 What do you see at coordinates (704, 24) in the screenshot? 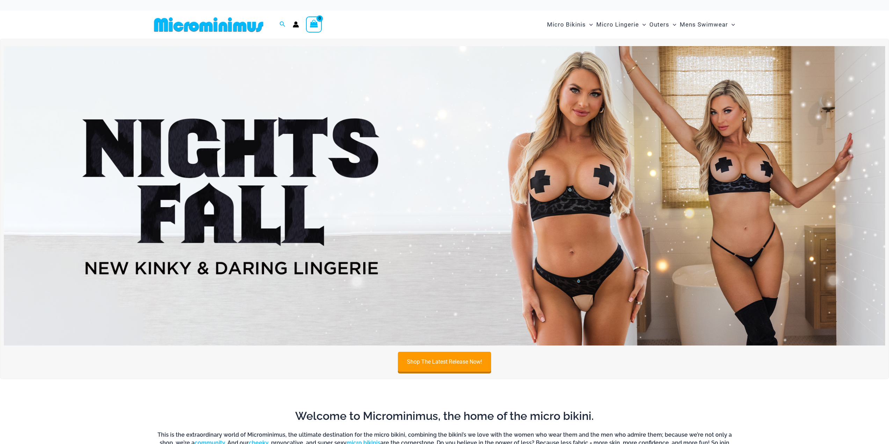
I see `span: Mens Swimwear` at bounding box center [704, 24].